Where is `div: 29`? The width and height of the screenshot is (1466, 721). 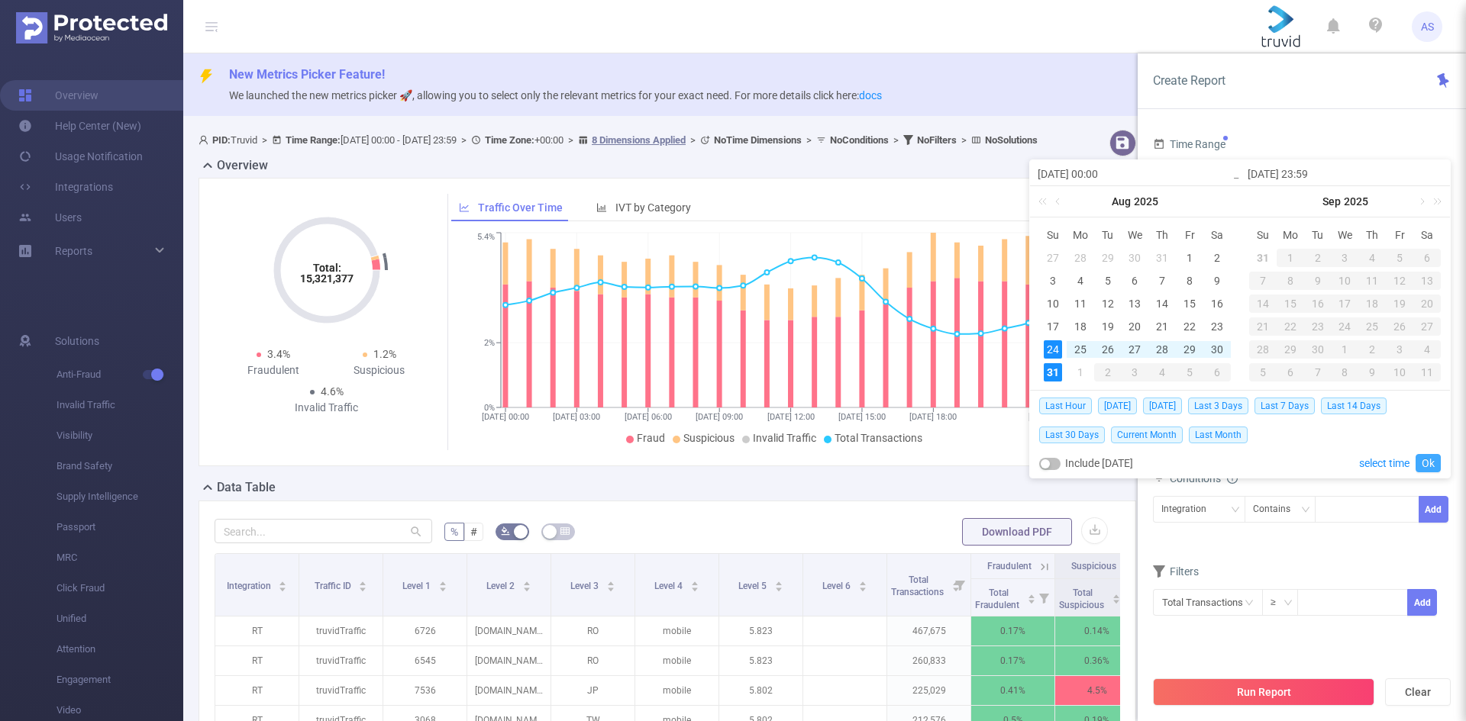 div: 29 is located at coordinates (1108, 258).